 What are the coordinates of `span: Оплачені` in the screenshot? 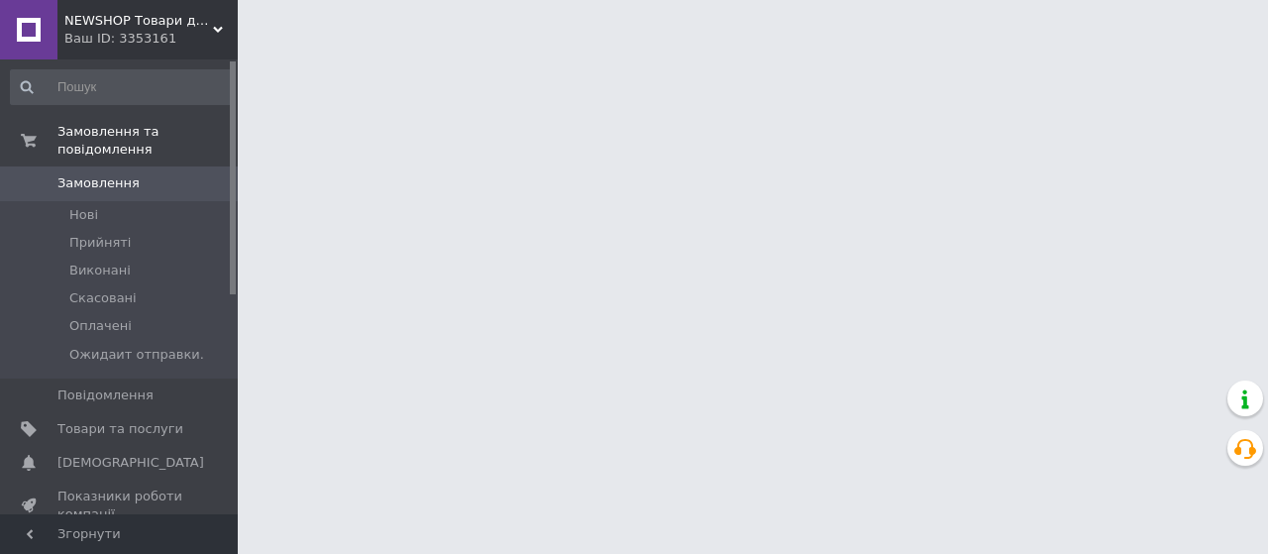 It's located at (100, 326).